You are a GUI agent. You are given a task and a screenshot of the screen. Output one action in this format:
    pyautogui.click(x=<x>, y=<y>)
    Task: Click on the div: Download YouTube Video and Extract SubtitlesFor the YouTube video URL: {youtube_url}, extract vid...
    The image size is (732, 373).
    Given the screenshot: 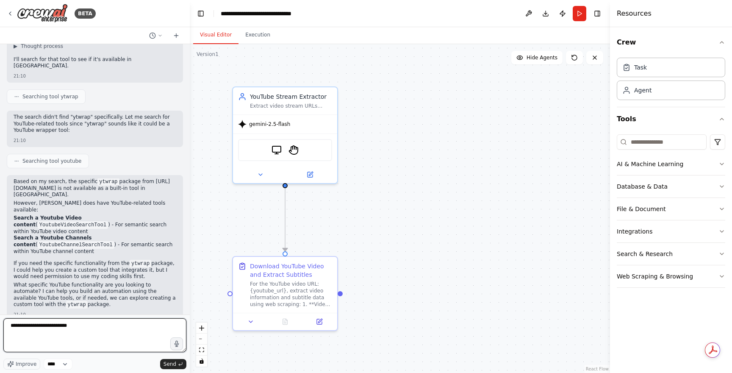 What is the action you would take?
    pyautogui.click(x=285, y=293)
    